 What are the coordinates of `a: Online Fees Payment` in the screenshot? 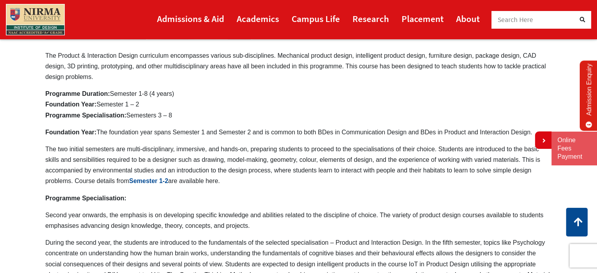 It's located at (575, 148).